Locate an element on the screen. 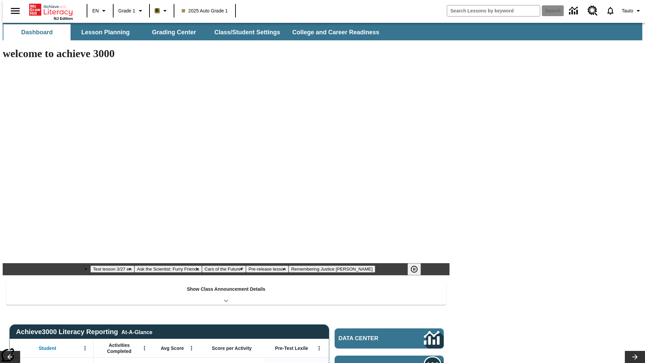 The width and height of the screenshot is (645, 363). span: Avg Score is located at coordinates (172, 348).